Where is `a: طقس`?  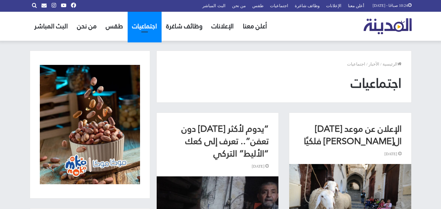
a: طقس is located at coordinates (114, 26).